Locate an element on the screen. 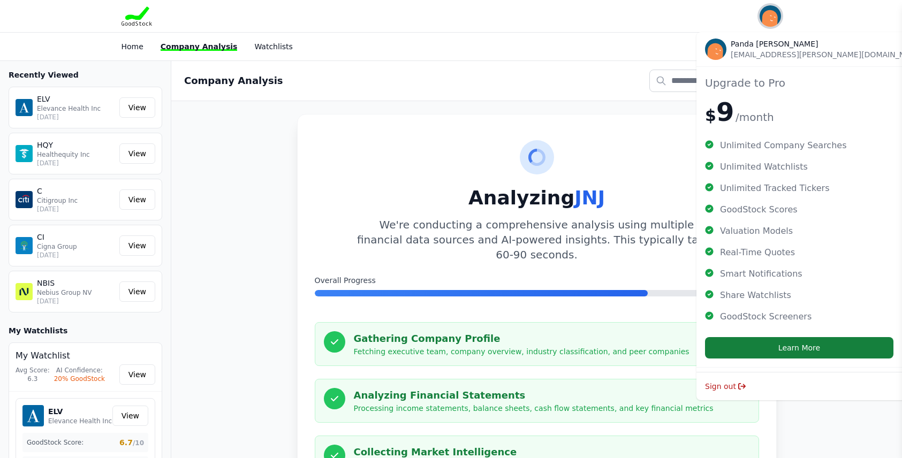 The image size is (902, 458). span: JNJ is located at coordinates (589, 198).